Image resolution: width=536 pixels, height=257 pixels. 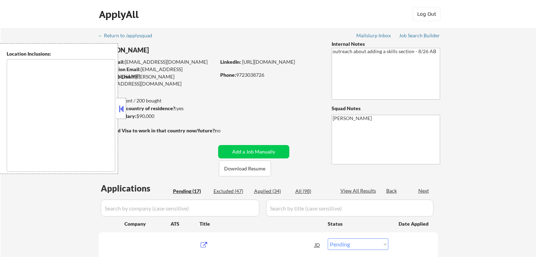 I want to click on div: ← Return to /applysquad, so click(x=128, y=36).